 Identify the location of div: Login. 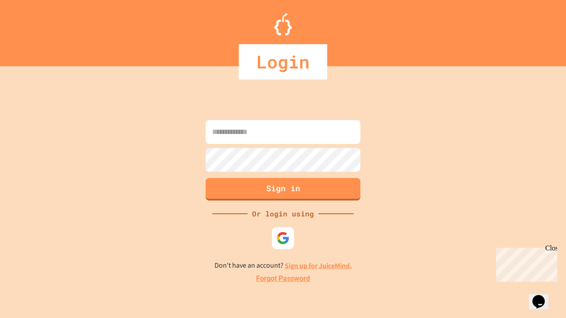
(283, 62).